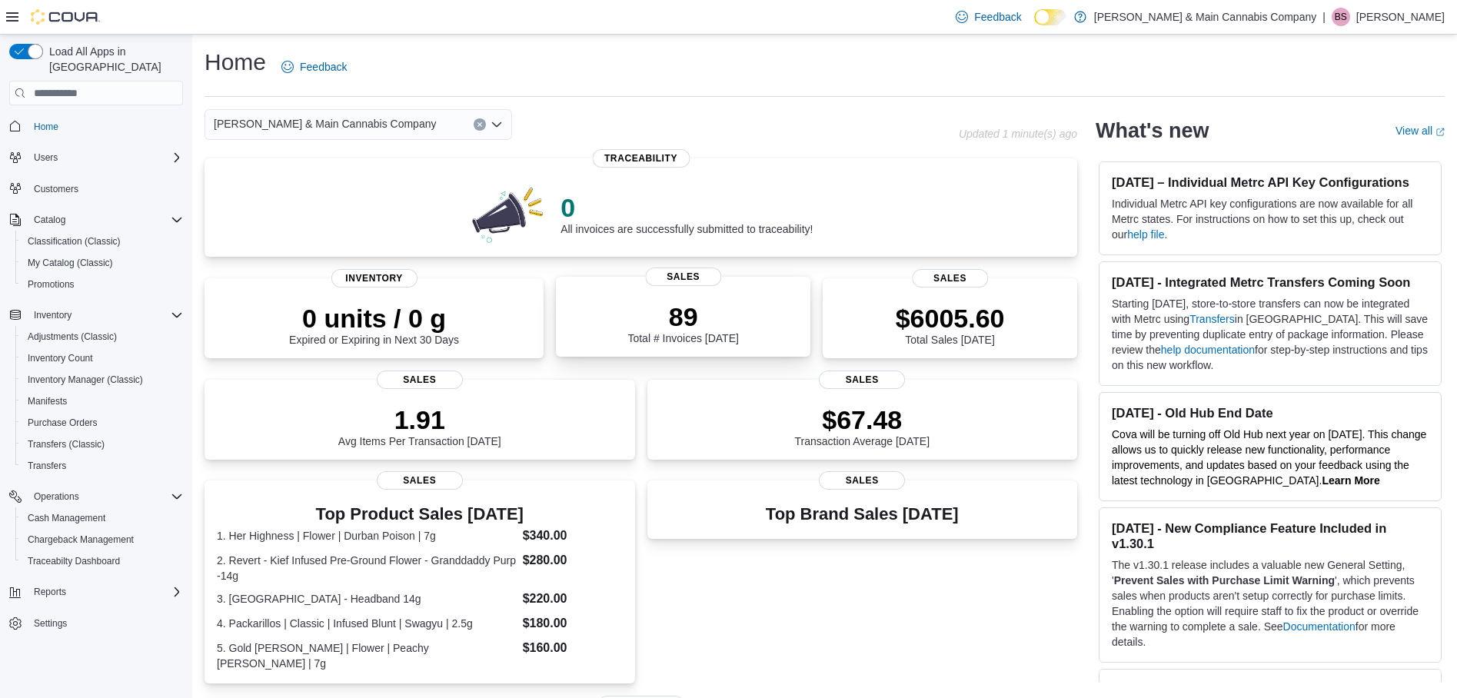 This screenshot has width=1457, height=698. I want to click on a: View allExternal link, so click(1420, 131).